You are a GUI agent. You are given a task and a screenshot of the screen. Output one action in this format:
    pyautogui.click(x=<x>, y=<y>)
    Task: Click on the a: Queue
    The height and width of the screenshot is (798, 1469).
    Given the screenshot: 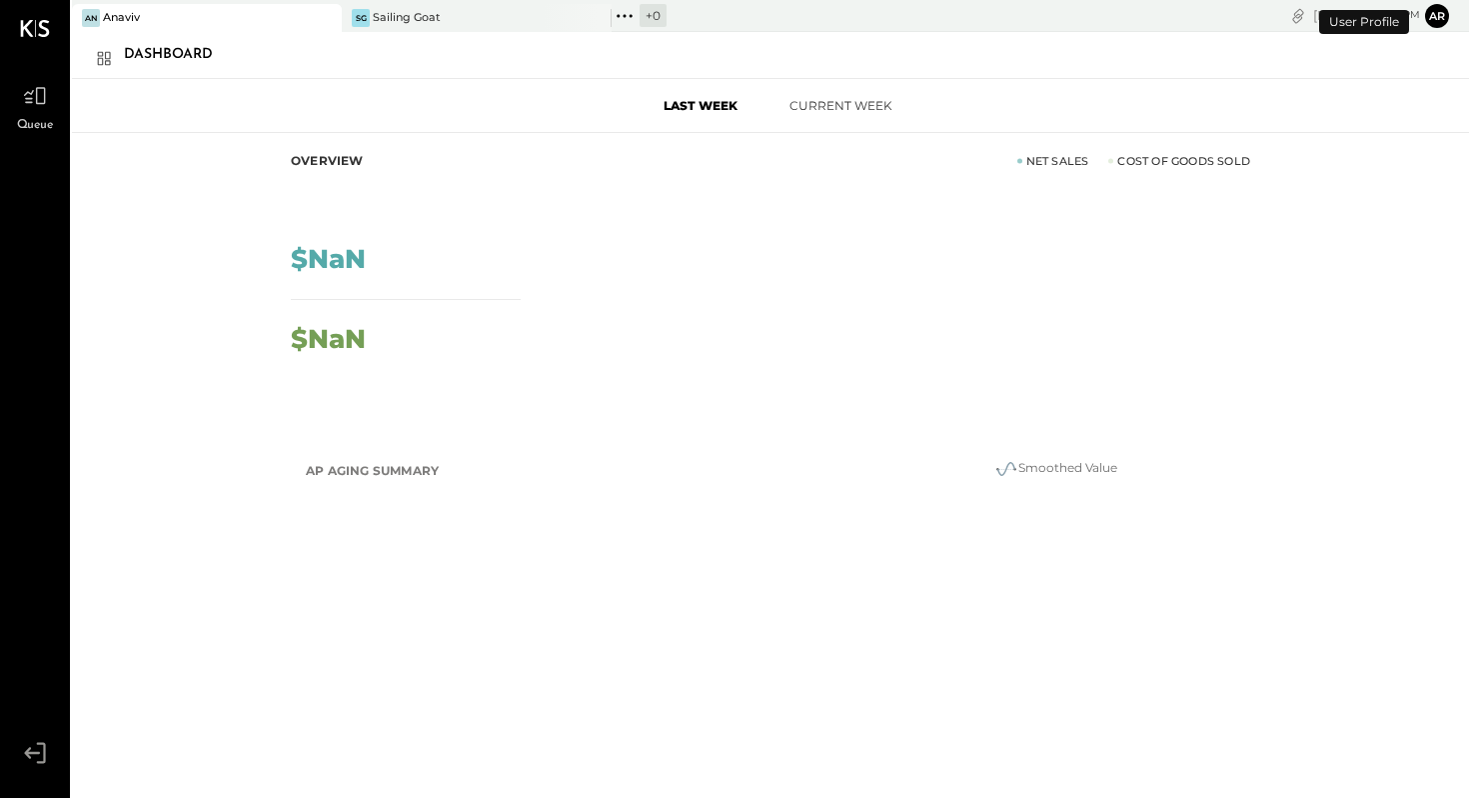 What is the action you would take?
    pyautogui.click(x=35, y=106)
    